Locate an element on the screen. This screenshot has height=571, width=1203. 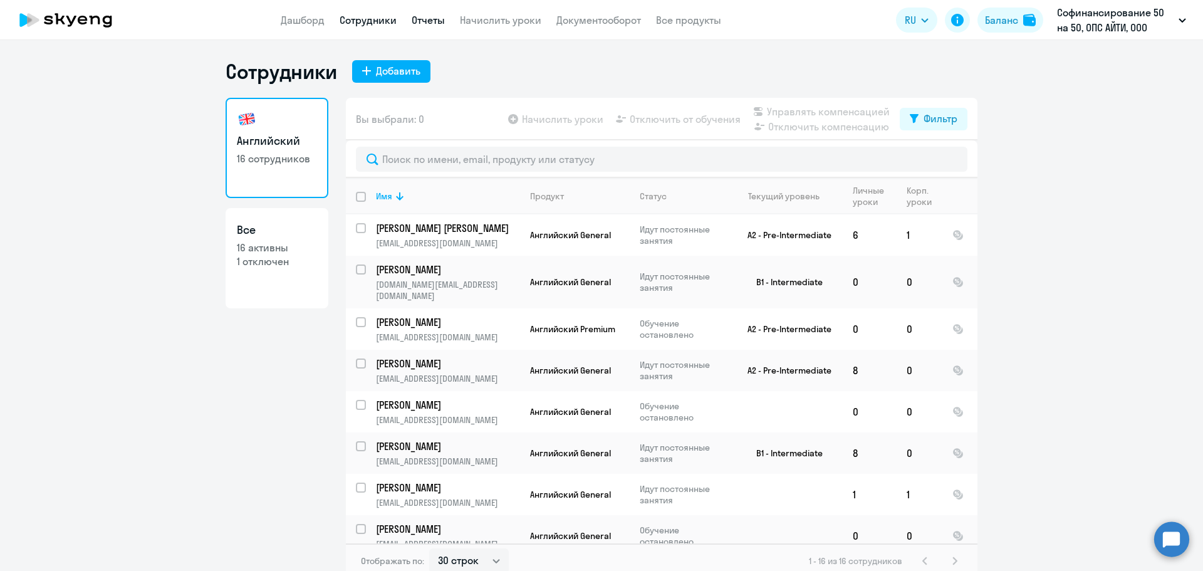
h3: Все is located at coordinates (277, 230).